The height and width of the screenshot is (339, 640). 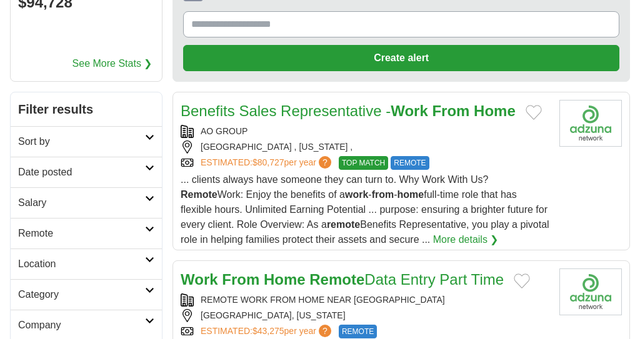 What do you see at coordinates (81, 142) in the screenshot?
I see `h2: Sort by` at bounding box center [81, 142].